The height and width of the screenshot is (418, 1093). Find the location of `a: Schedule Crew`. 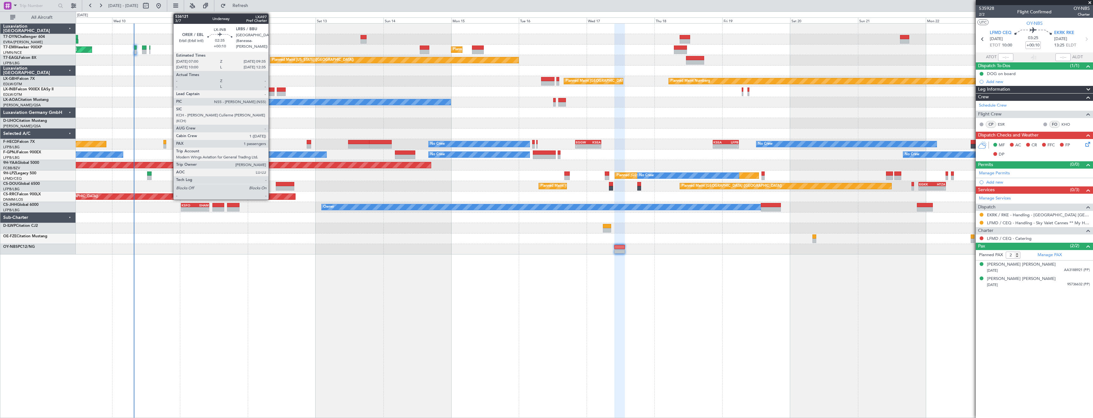

a: Schedule Crew is located at coordinates (993, 106).